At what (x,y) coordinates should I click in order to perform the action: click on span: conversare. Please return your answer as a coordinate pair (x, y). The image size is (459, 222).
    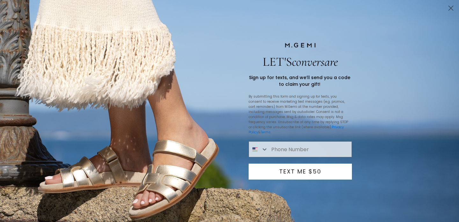
    Looking at the image, I should click on (315, 62).